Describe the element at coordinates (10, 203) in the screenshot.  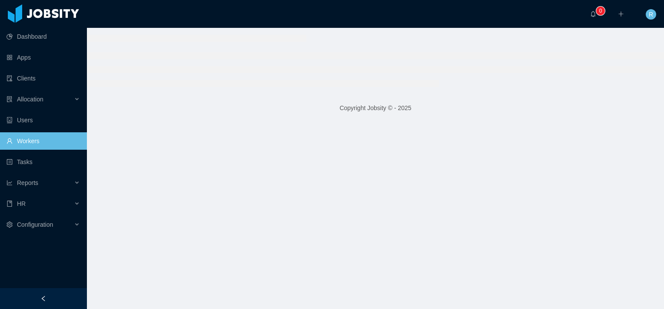
I see `i: icon: book` at that location.